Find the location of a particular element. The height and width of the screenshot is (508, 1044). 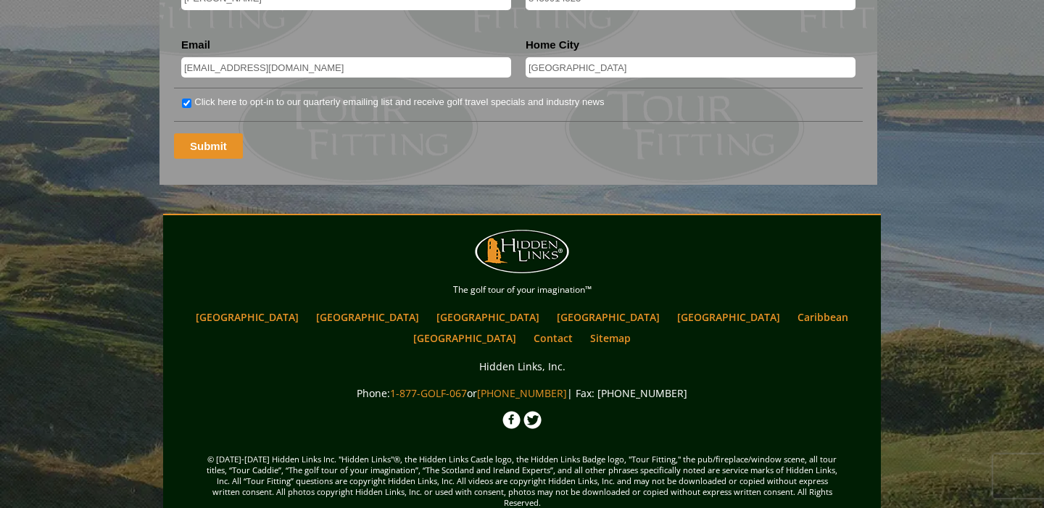

p: The golf tour of your imagination™ is located at coordinates (522, 290).